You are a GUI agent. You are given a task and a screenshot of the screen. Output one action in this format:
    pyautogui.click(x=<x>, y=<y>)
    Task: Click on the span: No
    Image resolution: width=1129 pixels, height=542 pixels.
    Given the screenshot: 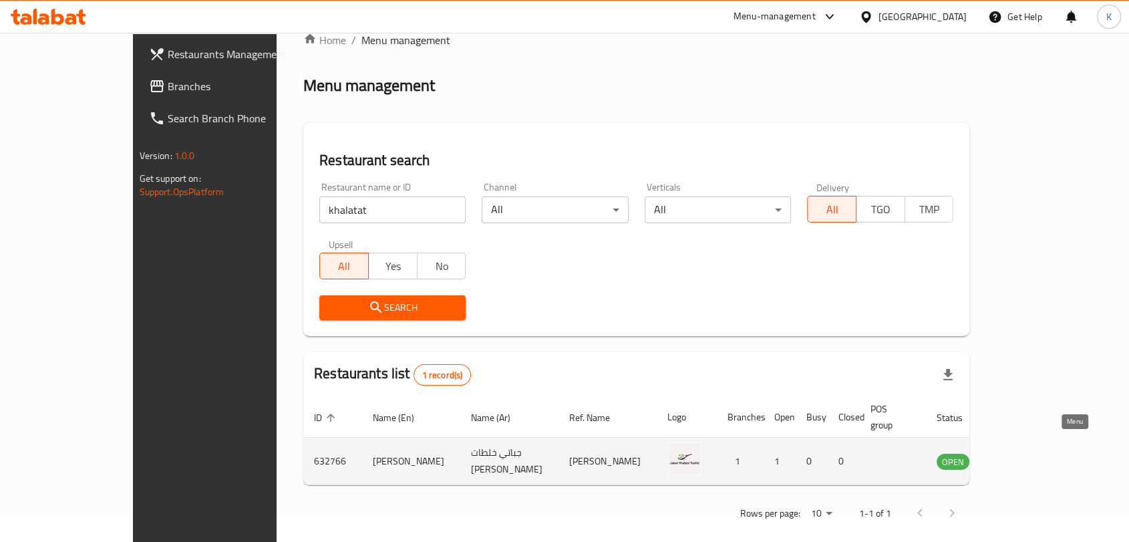 What is the action you would take?
    pyautogui.click(x=442, y=266)
    